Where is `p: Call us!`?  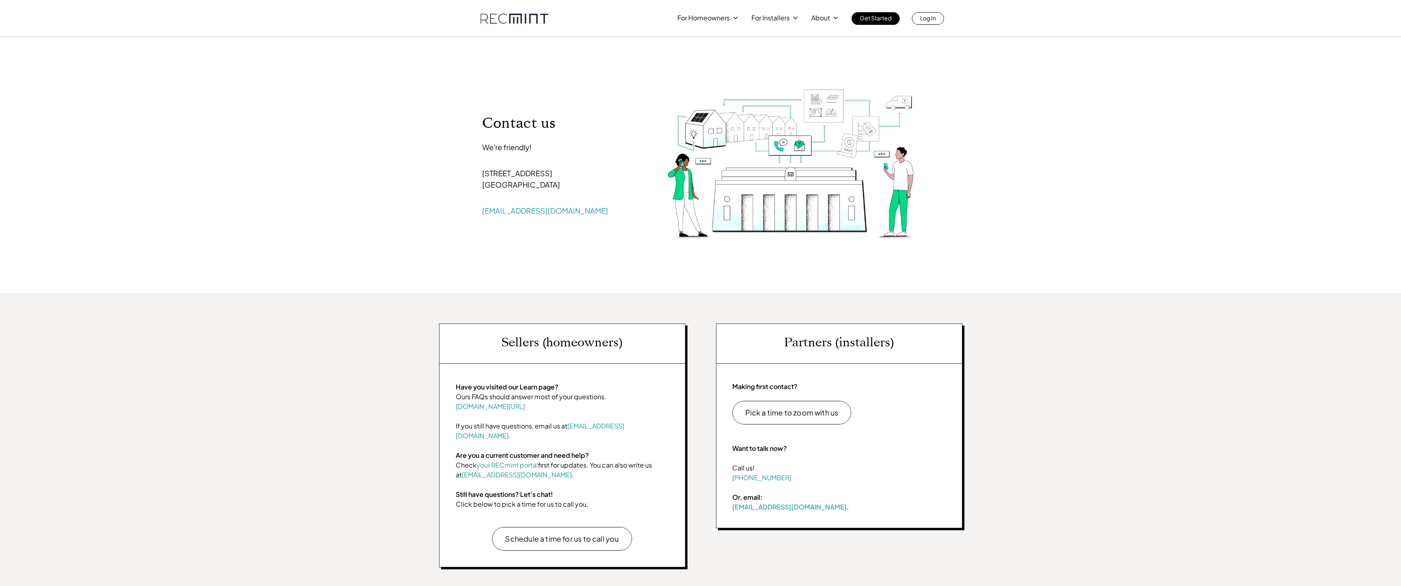
p: Call us! is located at coordinates (839, 463).